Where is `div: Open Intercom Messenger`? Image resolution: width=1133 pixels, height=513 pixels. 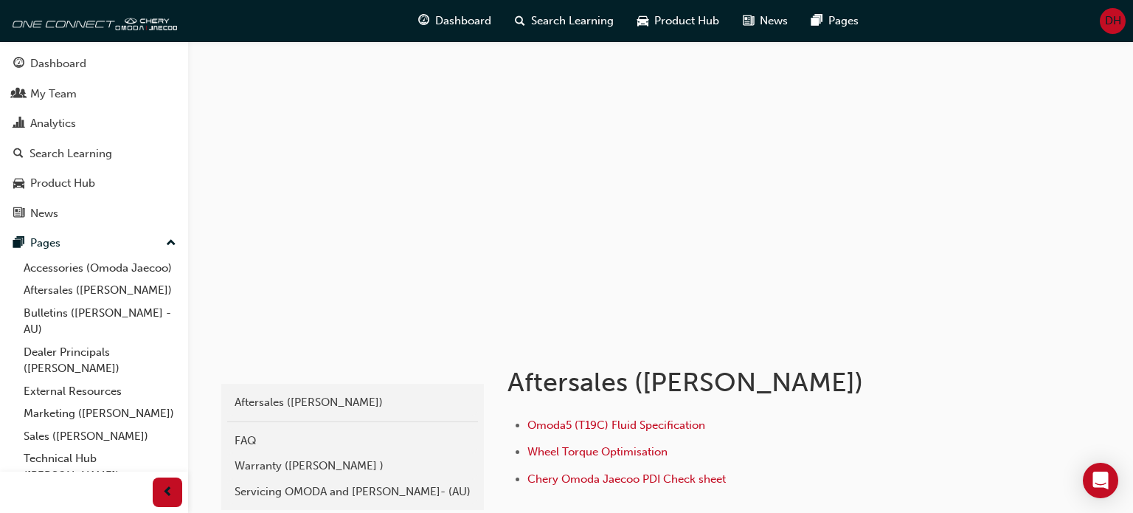
div: Open Intercom Messenger is located at coordinates (1101, 480).